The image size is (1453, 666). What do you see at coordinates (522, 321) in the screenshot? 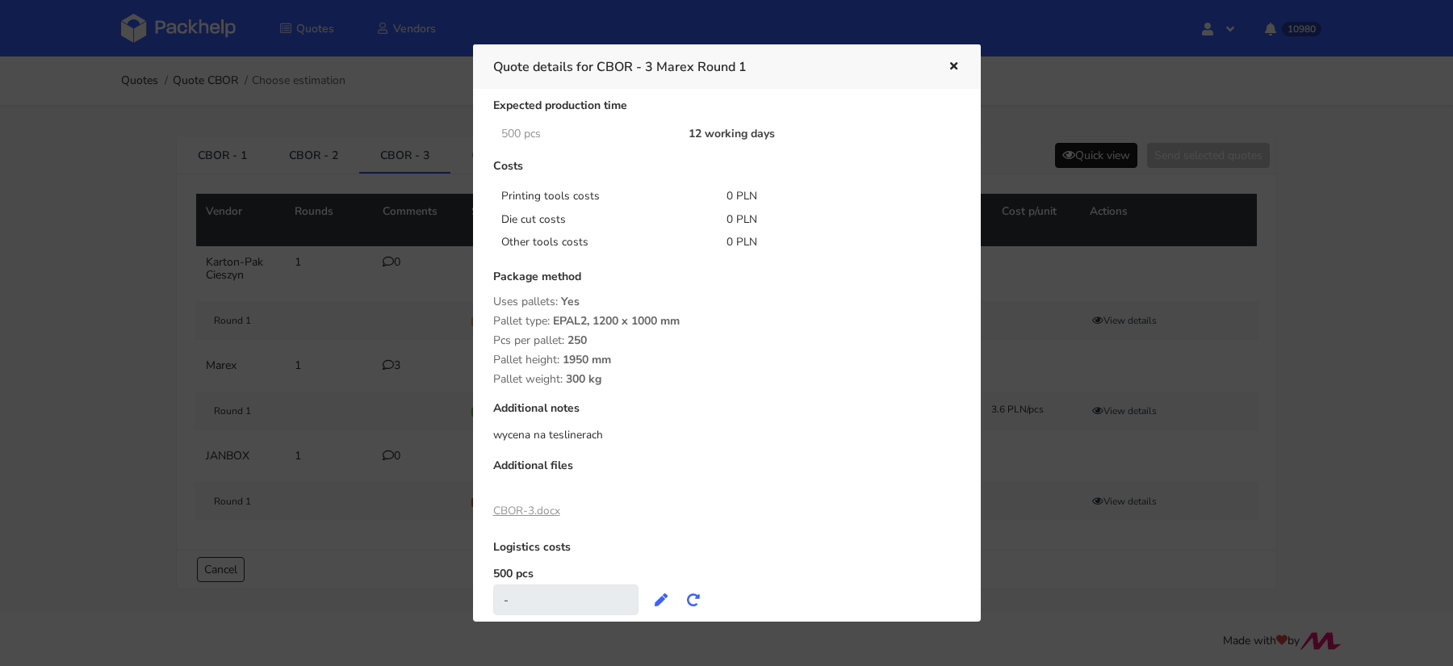
I see `span: Pallet type:` at bounding box center [522, 321].